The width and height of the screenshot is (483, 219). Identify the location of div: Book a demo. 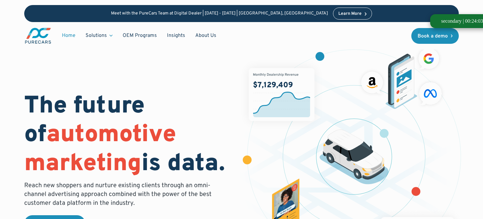
(433, 36).